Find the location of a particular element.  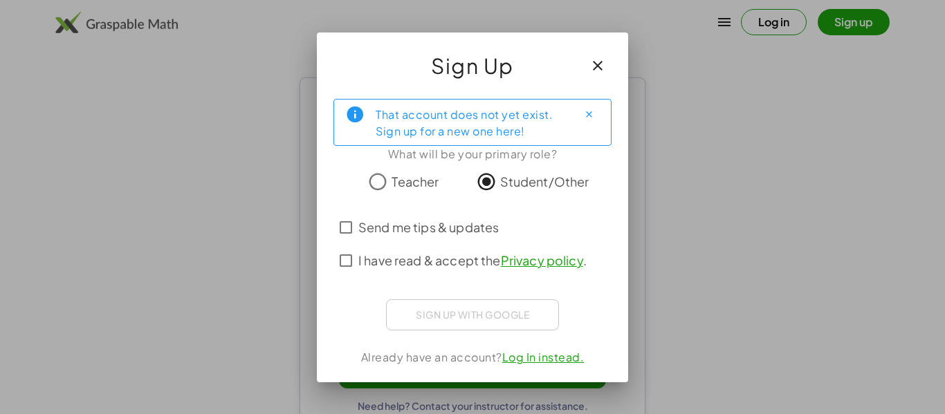

button: Close is located at coordinates (589, 115).